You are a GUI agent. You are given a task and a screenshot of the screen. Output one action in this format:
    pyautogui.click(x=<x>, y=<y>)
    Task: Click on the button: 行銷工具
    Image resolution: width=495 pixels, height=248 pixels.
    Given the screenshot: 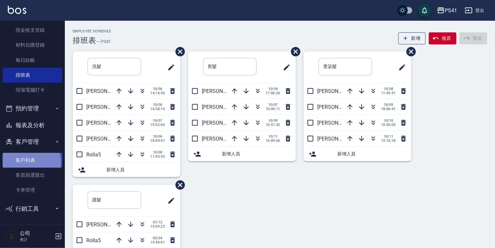 What is the action you would take?
    pyautogui.click(x=32, y=209)
    